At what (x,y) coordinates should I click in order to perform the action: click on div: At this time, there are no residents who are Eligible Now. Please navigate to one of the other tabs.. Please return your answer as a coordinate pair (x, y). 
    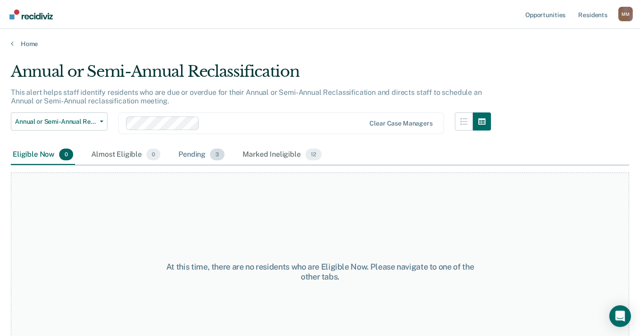
    Looking at the image, I should click on (320, 271).